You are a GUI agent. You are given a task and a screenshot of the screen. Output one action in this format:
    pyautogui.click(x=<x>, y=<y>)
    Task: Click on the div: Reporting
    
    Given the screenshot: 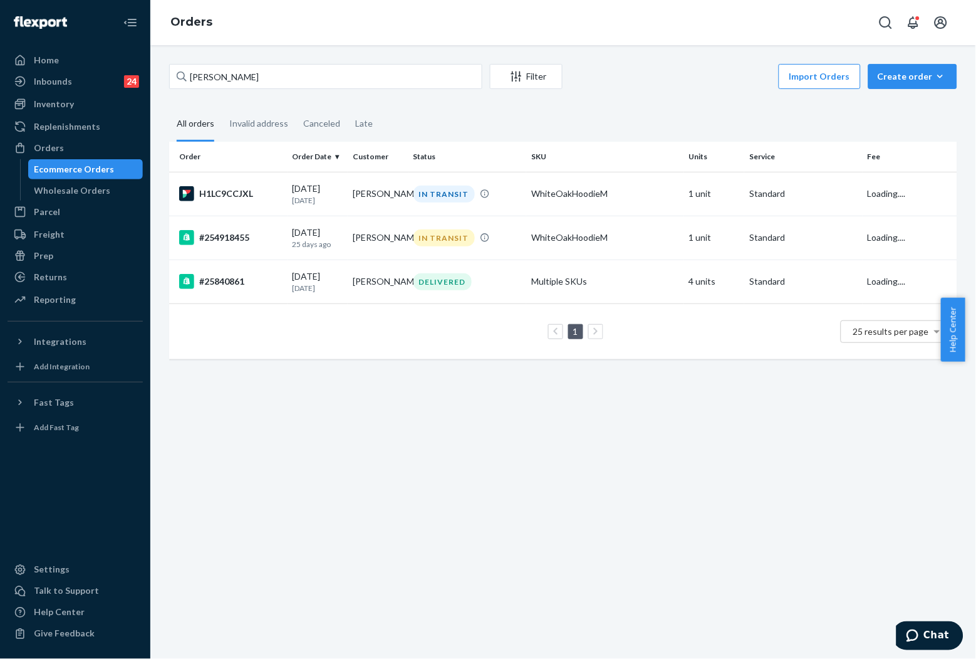 What is the action you would take?
    pyautogui.click(x=55, y=300)
    